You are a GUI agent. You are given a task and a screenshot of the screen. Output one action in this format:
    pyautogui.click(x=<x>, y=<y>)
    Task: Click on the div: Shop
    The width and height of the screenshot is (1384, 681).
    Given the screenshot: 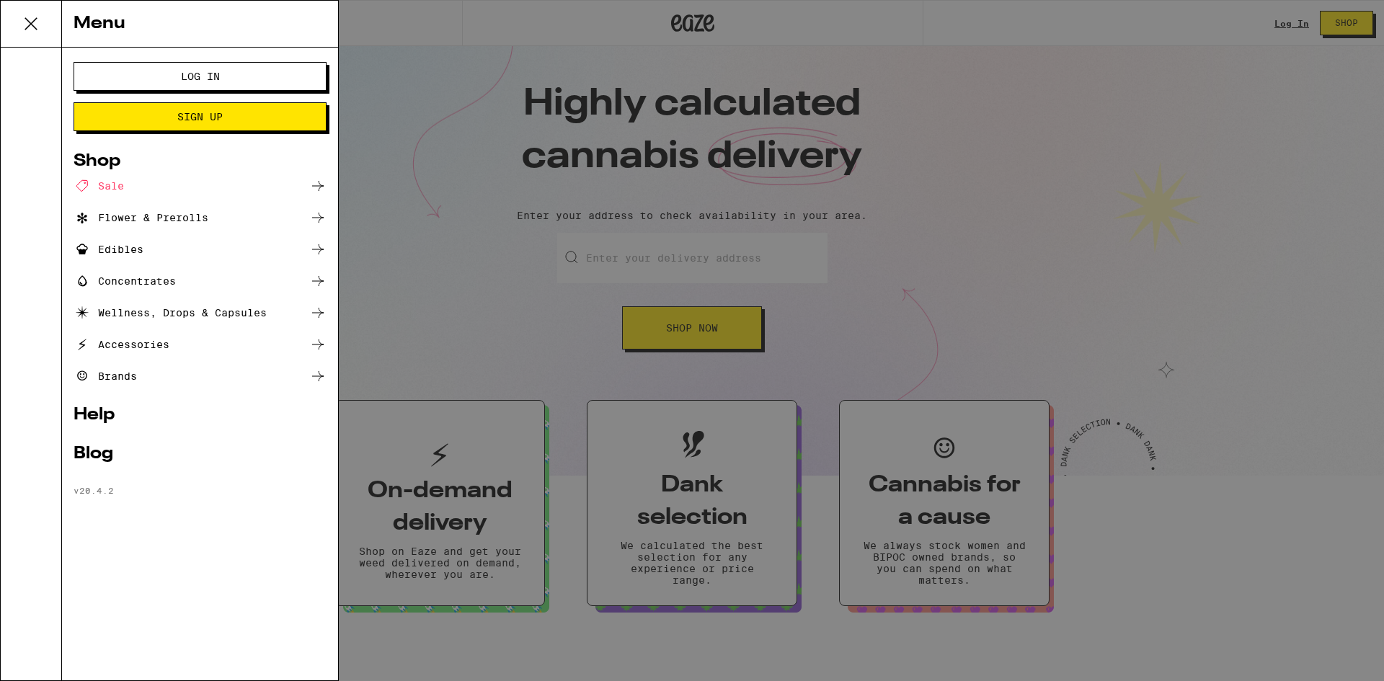 What is the action you would take?
    pyautogui.click(x=200, y=161)
    